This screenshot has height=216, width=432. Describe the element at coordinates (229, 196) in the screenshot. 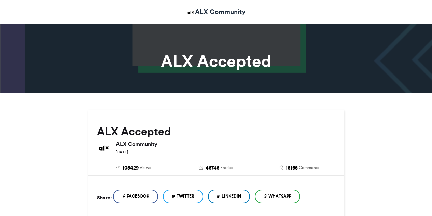

I see `a: LinkedIn` at that location.